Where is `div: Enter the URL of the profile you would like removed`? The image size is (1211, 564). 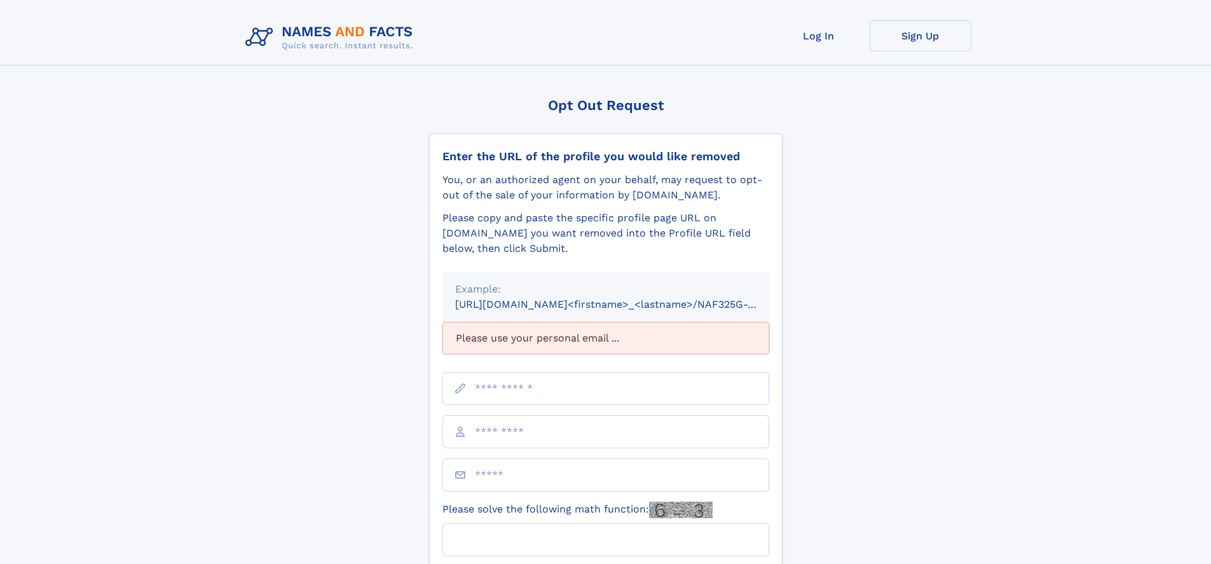
div: Enter the URL of the profile you would like removed is located at coordinates (606, 156).